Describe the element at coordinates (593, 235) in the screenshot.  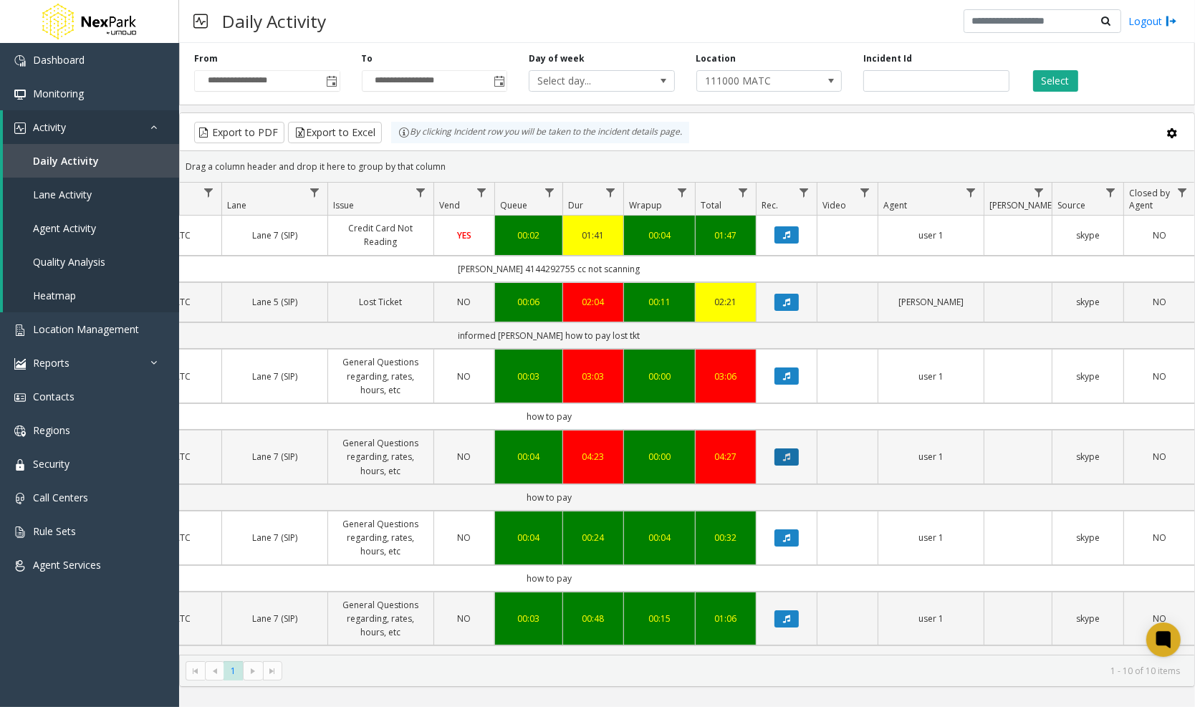
I see `div: 01:41` at that location.